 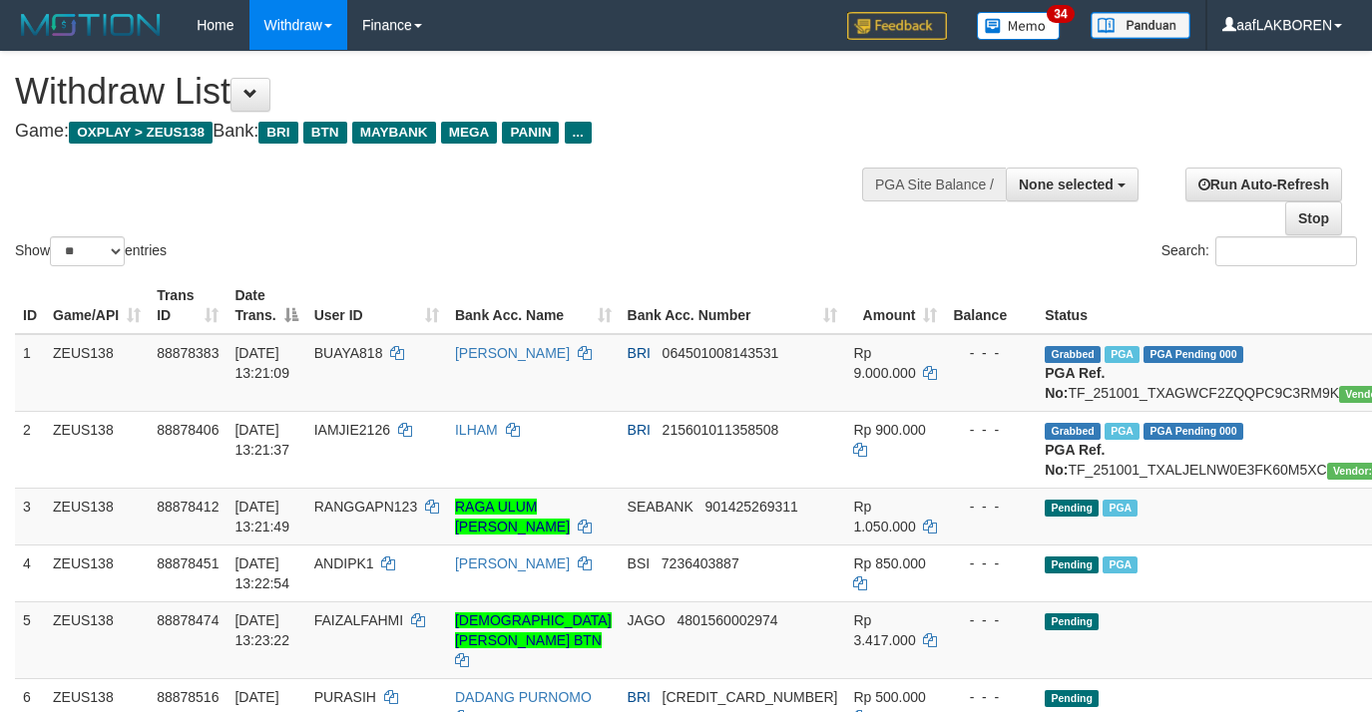 What do you see at coordinates (1313, 218) in the screenshot?
I see `a: Stop` at bounding box center [1313, 218].